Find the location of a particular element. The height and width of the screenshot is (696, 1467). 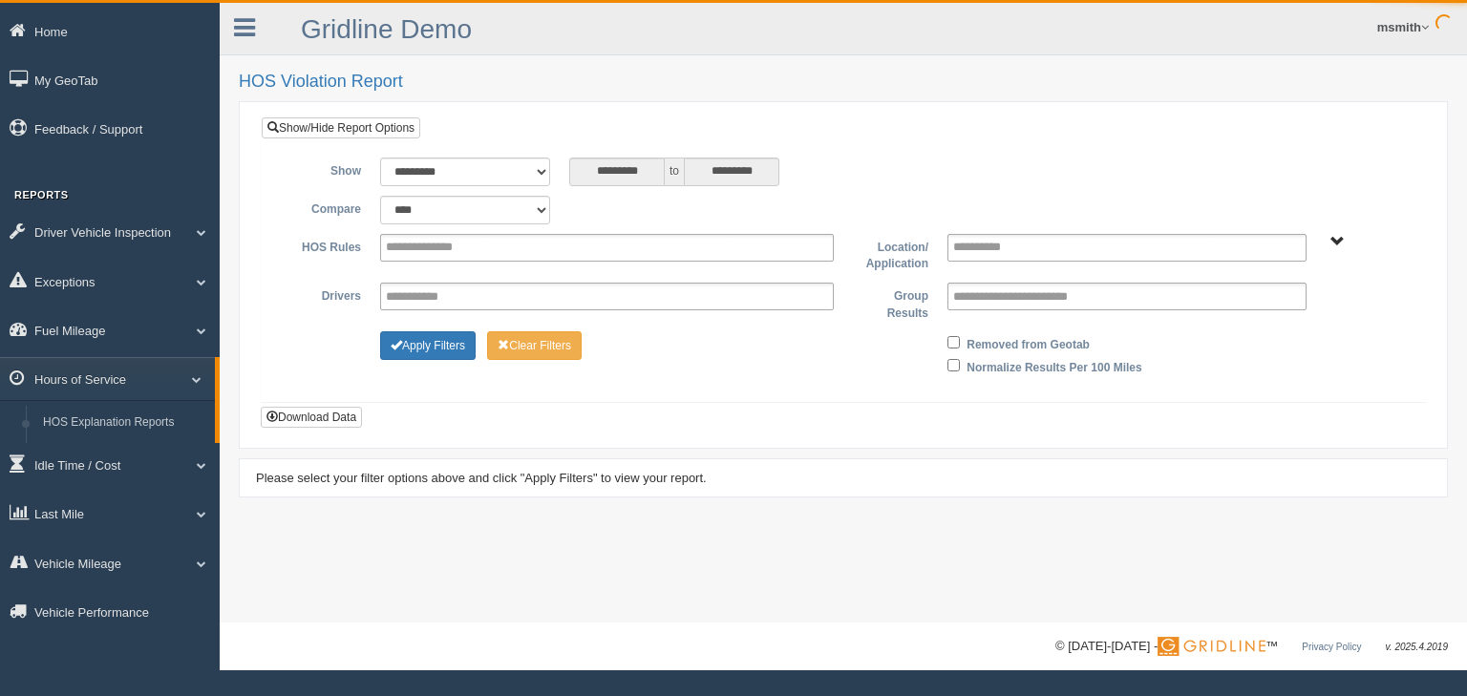

label: Show is located at coordinates (323, 169).